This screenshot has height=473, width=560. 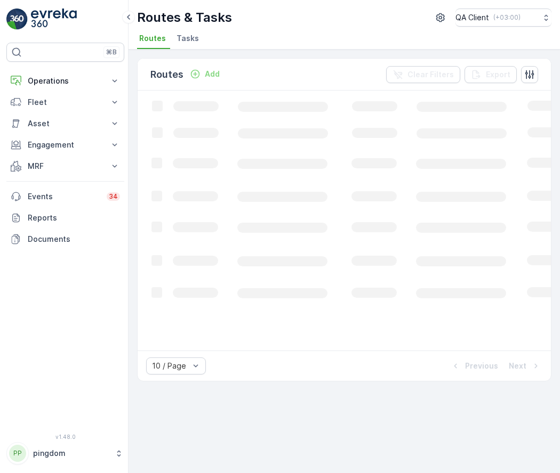 I want to click on button: Next, so click(x=525, y=366).